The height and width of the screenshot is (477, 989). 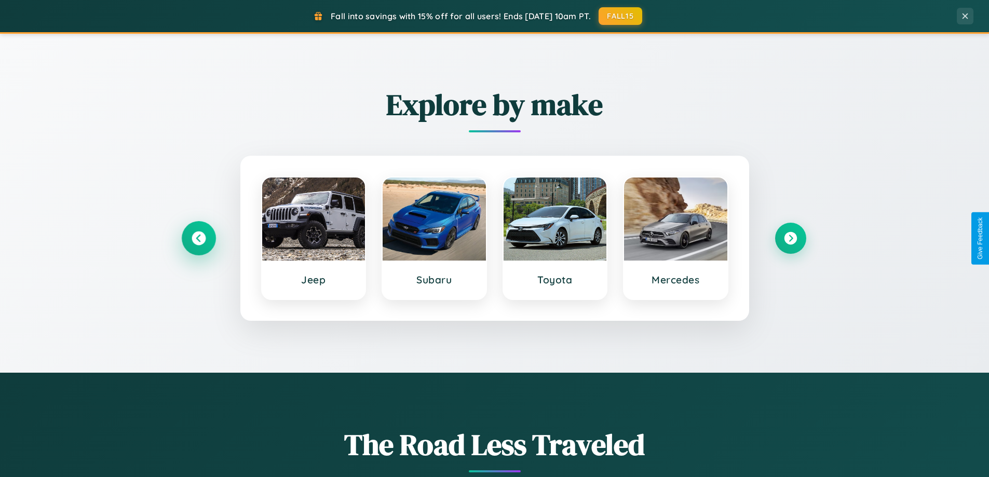 I want to click on h3: Toyota, so click(x=555, y=280).